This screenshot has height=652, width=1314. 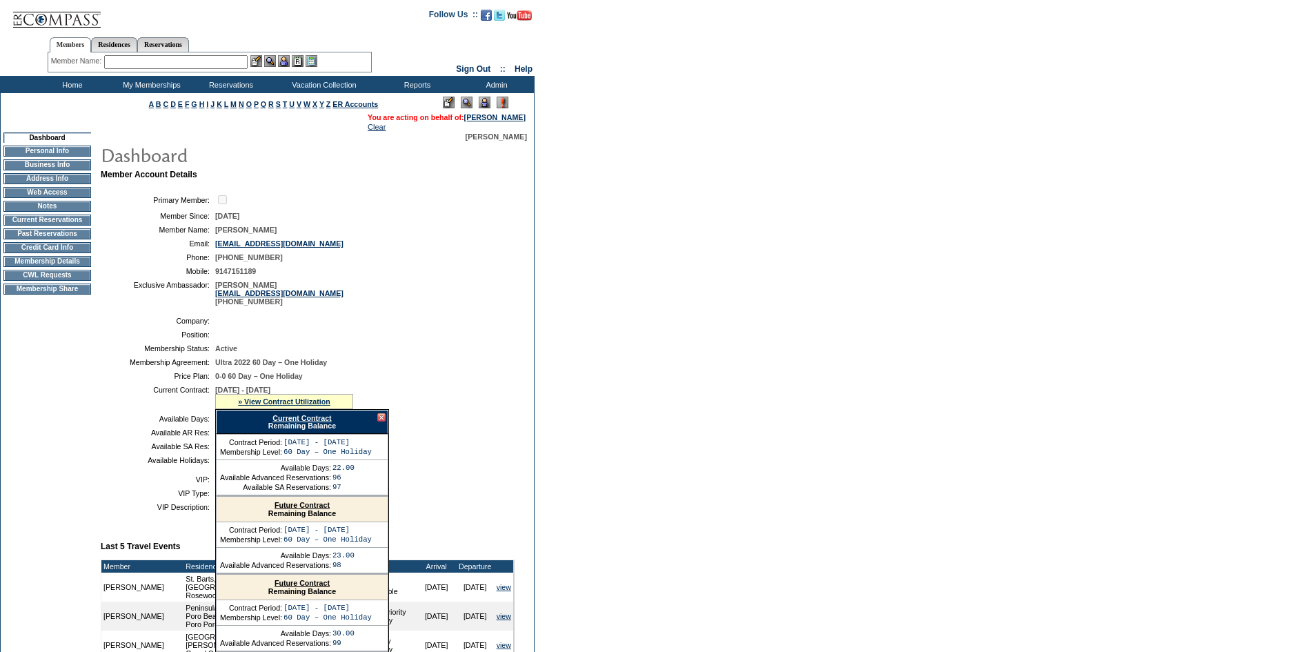 What do you see at coordinates (256, 104) in the screenshot?
I see `a: P` at bounding box center [256, 104].